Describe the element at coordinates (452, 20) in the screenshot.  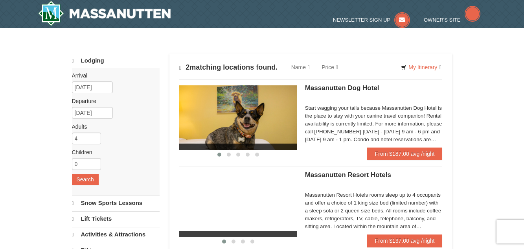
I see `a: Owner's Site` at that location.